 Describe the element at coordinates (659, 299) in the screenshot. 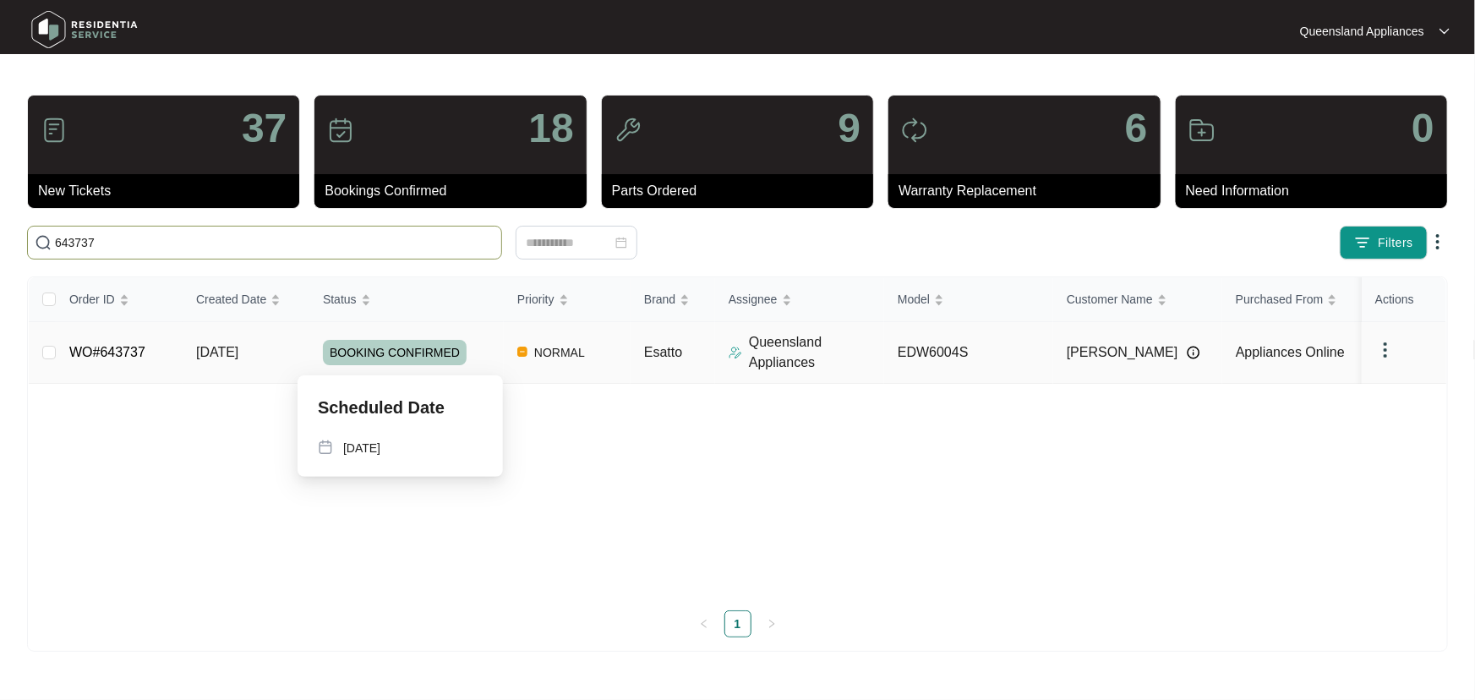

I see `span: Brand` at that location.